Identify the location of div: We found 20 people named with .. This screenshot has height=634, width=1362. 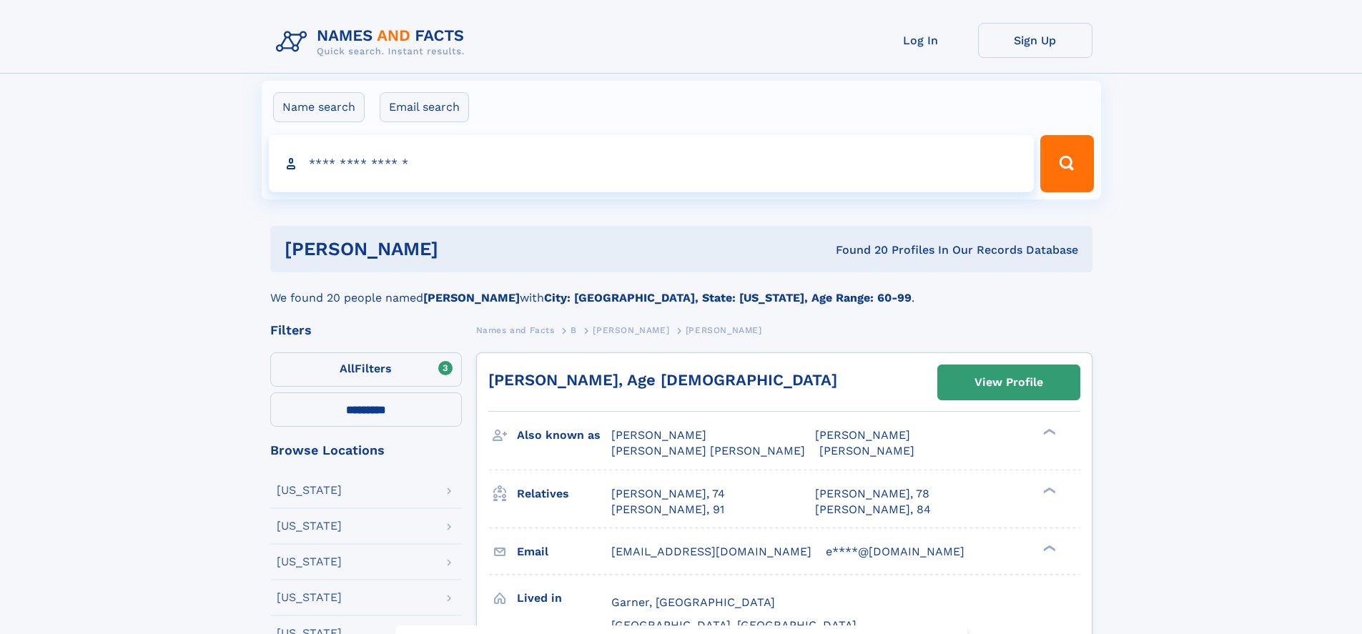
(681, 290).